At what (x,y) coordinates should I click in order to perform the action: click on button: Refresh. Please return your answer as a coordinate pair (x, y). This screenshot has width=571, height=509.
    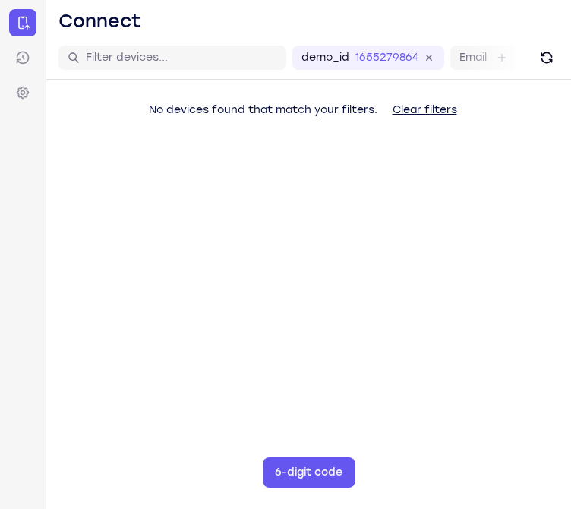
    Looking at the image, I should click on (547, 58).